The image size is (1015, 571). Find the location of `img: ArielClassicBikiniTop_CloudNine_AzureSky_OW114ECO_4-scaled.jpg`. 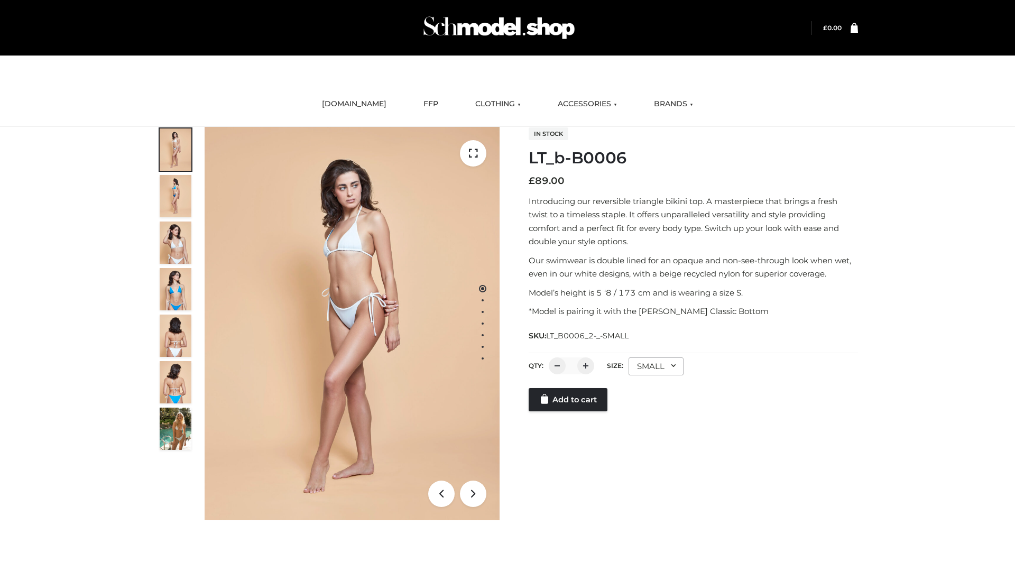

img: ArielClassicBikiniTop_CloudNine_AzureSky_OW114ECO_4-scaled.jpg is located at coordinates (175, 289).